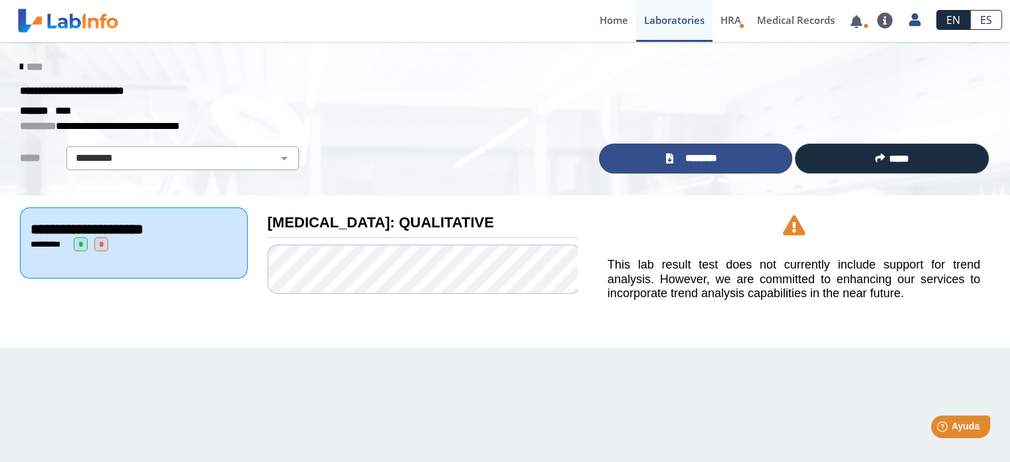 The height and width of the screenshot is (462, 1010). I want to click on span: HRA, so click(731, 20).